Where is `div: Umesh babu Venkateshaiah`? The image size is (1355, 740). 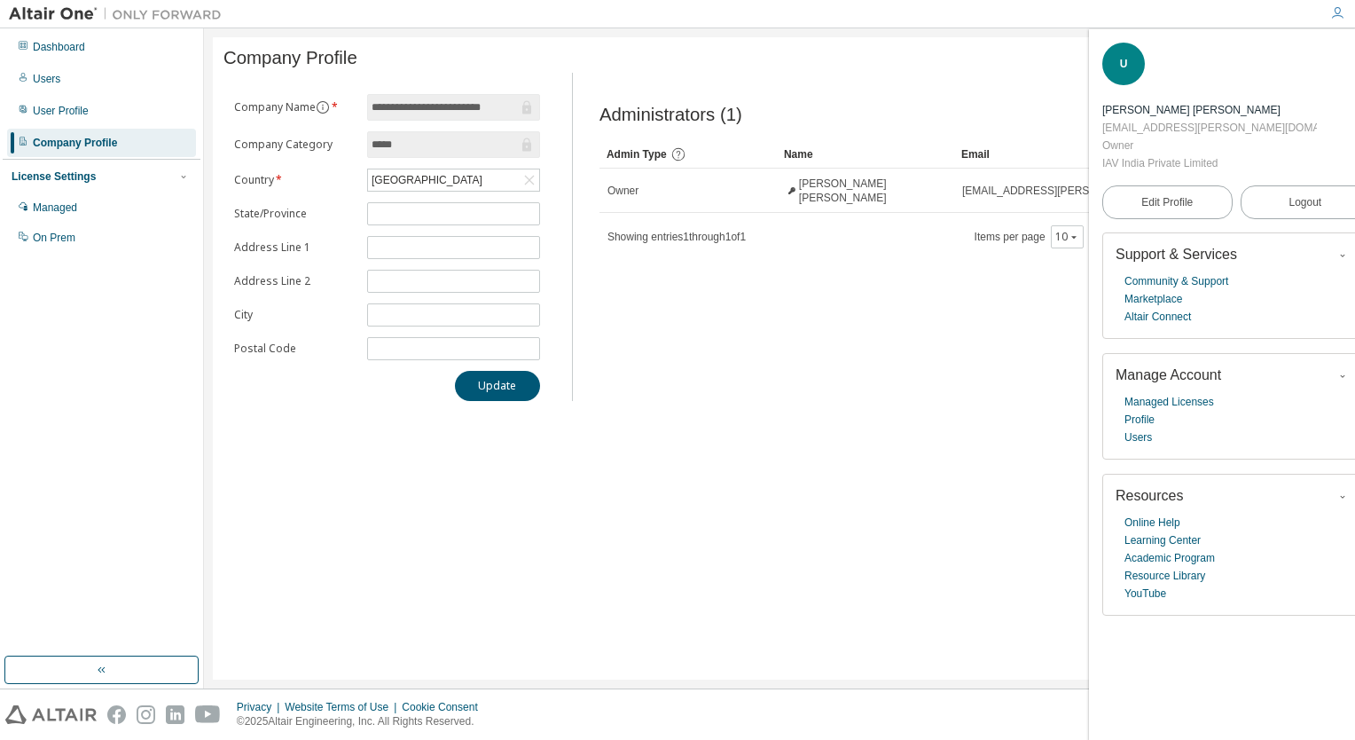 div: Umesh babu Venkateshaiah is located at coordinates (1210, 110).